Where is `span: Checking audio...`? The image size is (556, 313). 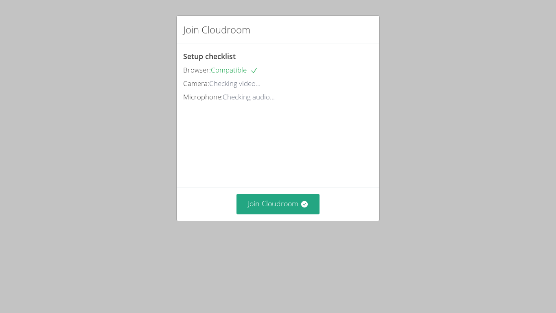 span: Checking audio... is located at coordinates (249, 97).